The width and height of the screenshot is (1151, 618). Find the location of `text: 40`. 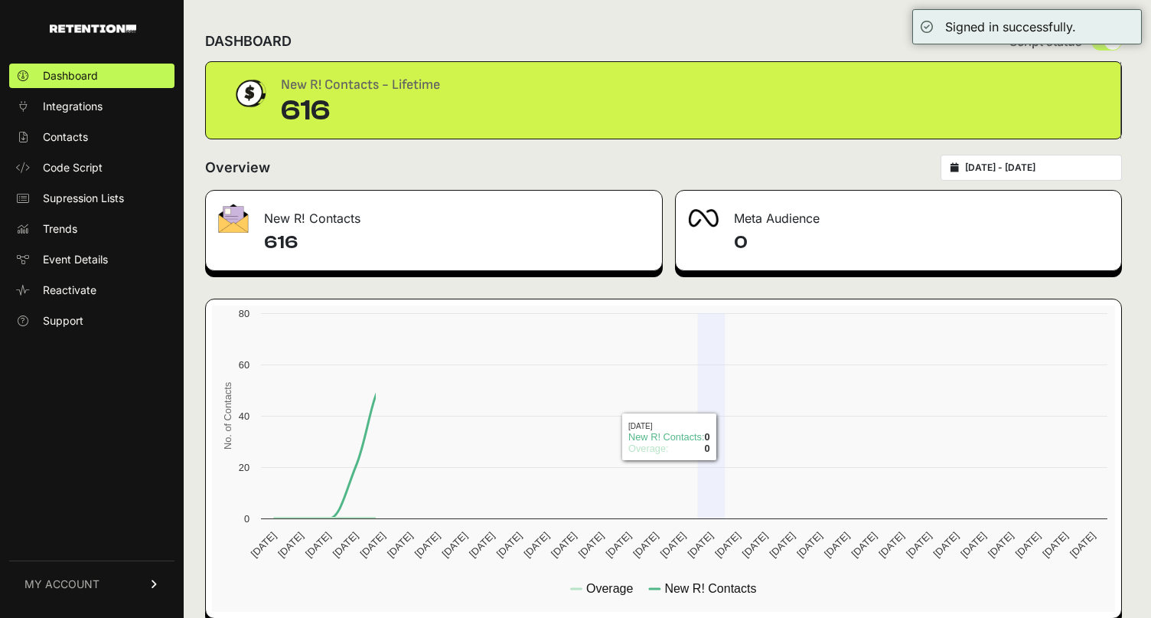

text: 40 is located at coordinates (244, 416).